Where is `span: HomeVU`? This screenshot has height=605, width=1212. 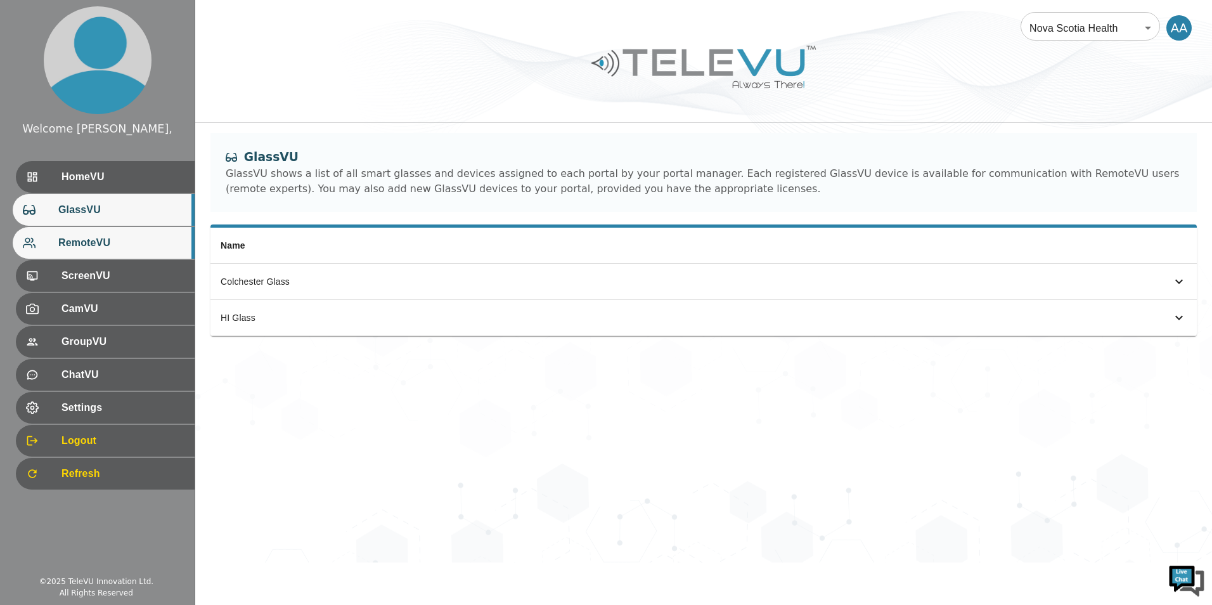 span: HomeVU is located at coordinates (123, 177).